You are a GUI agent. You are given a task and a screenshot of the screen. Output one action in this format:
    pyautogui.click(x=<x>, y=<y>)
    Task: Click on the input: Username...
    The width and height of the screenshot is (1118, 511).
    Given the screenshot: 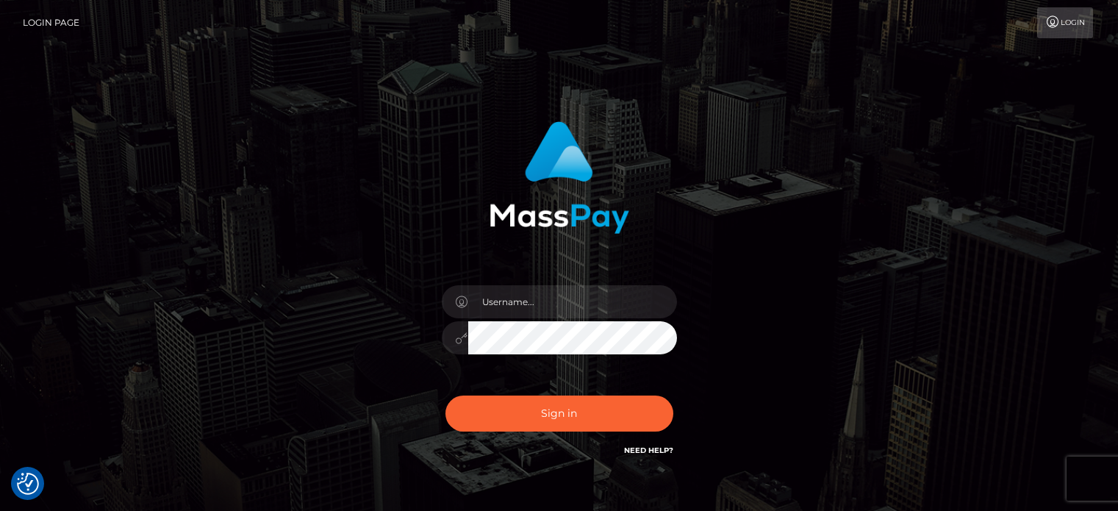 What is the action you would take?
    pyautogui.click(x=573, y=301)
    